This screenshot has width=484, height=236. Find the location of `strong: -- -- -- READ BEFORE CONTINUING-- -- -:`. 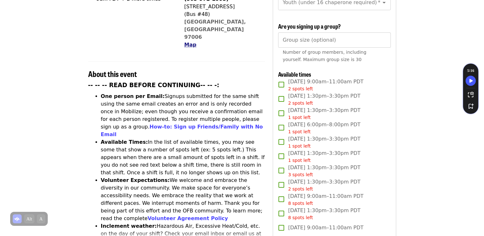

strong: -- -- -- READ BEFORE CONTINUING-- -- -: is located at coordinates (154, 85).